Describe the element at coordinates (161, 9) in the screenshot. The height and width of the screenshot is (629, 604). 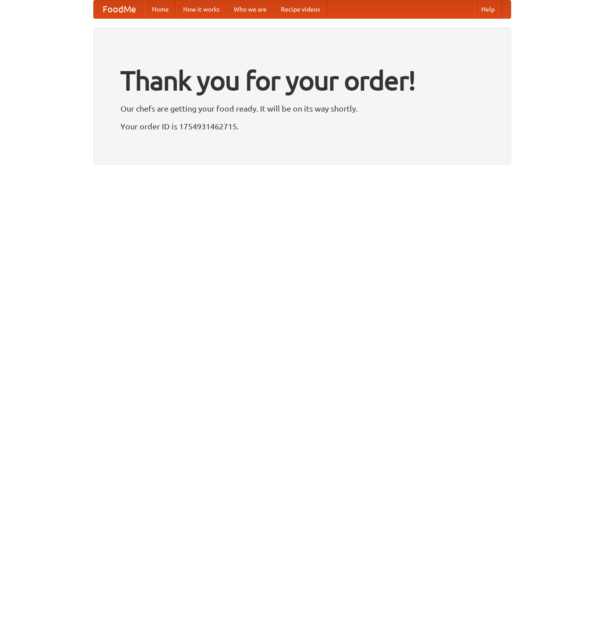
I see `a: Home` at that location.